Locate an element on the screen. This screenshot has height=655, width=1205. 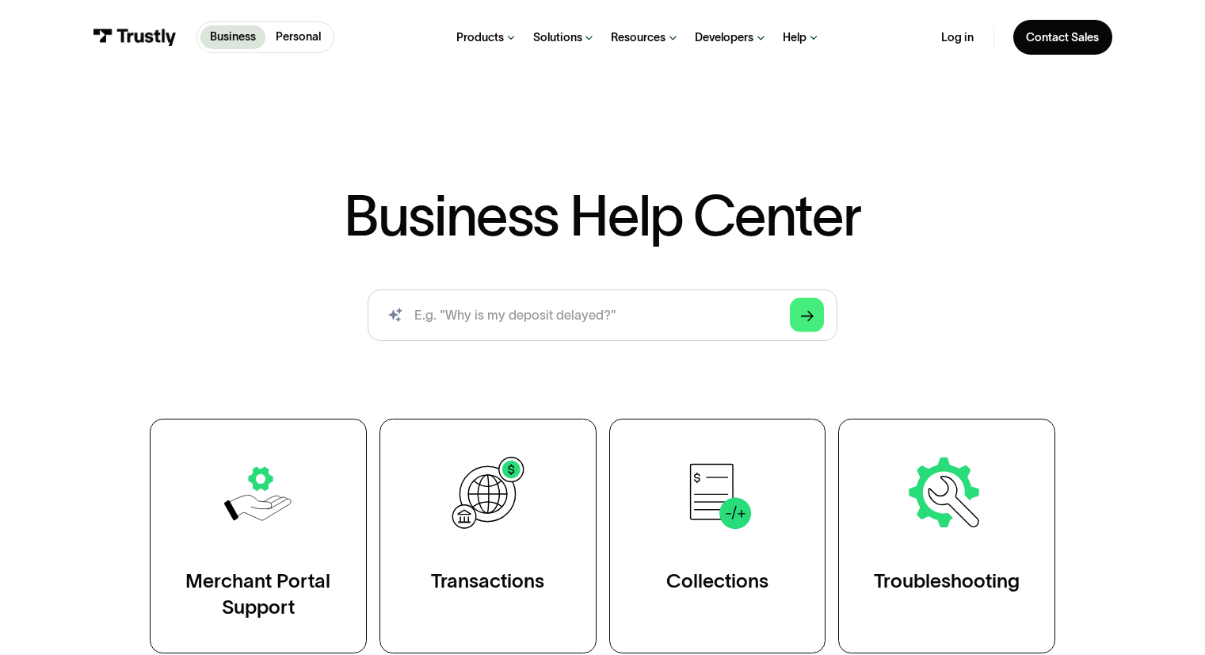
div: Developers is located at coordinates (724, 37).